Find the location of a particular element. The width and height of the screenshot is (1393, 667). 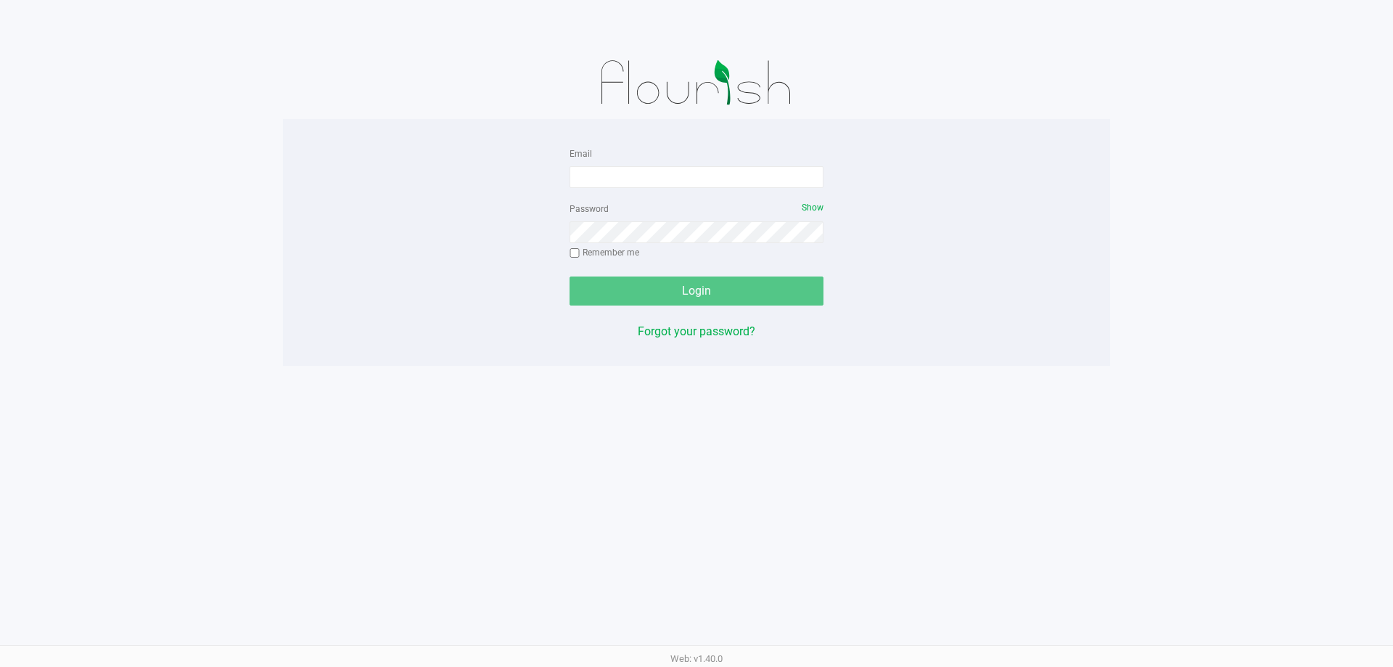

span: Show is located at coordinates (813, 208).